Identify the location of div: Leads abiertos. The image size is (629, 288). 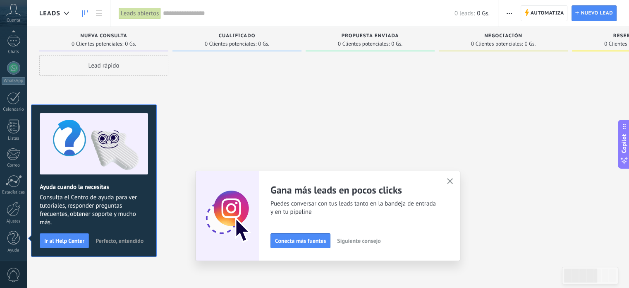
(140, 13).